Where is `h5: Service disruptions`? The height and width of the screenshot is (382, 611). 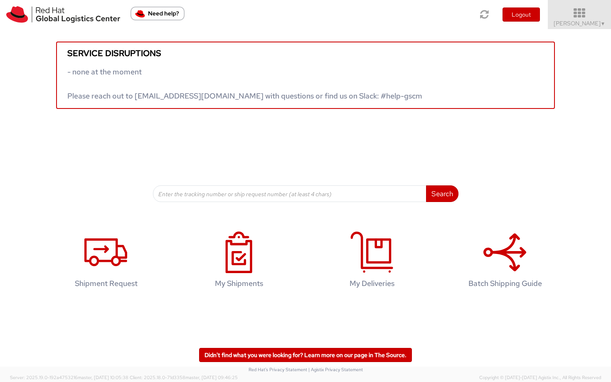 h5: Service disruptions is located at coordinates (305, 53).